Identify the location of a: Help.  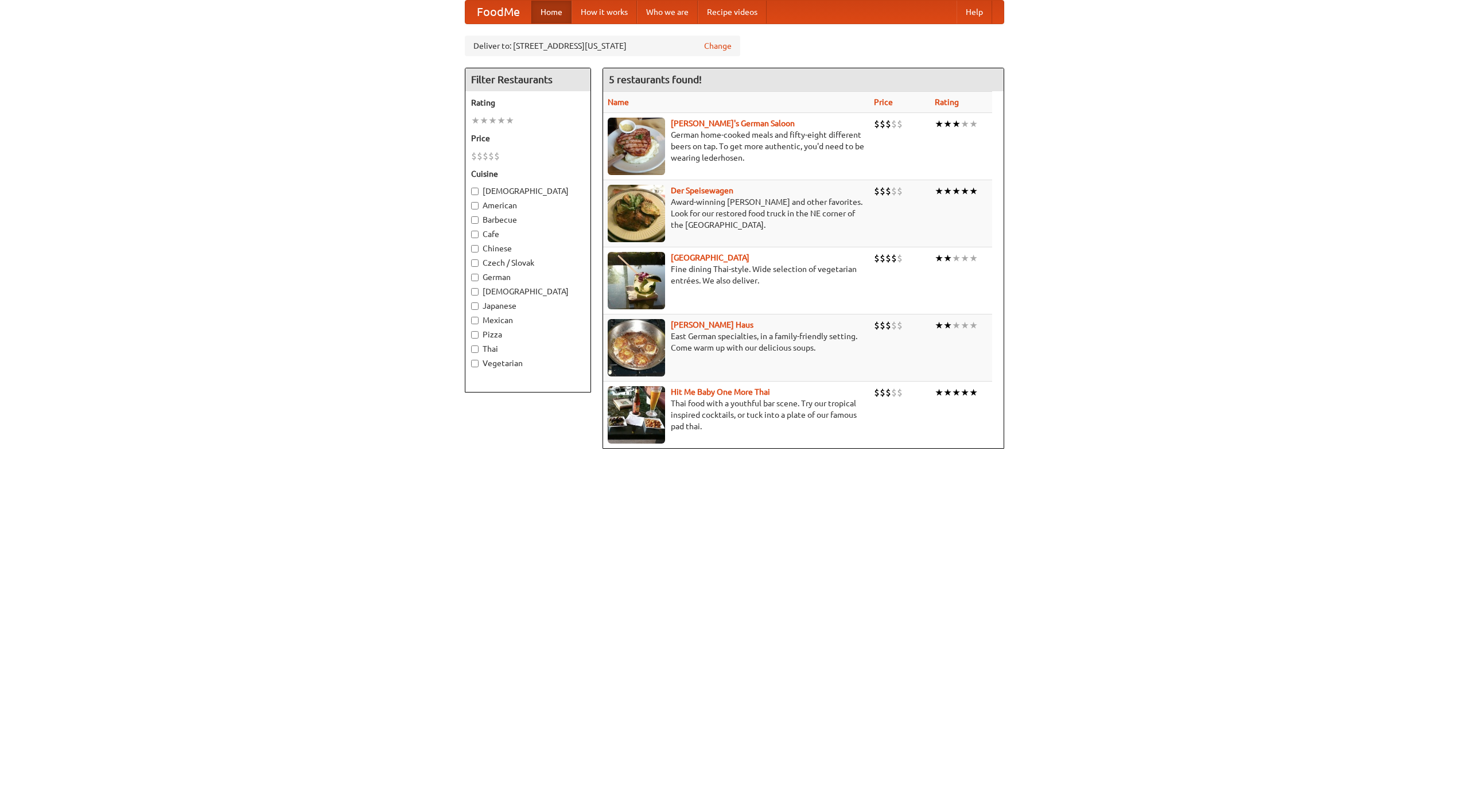
(975, 12).